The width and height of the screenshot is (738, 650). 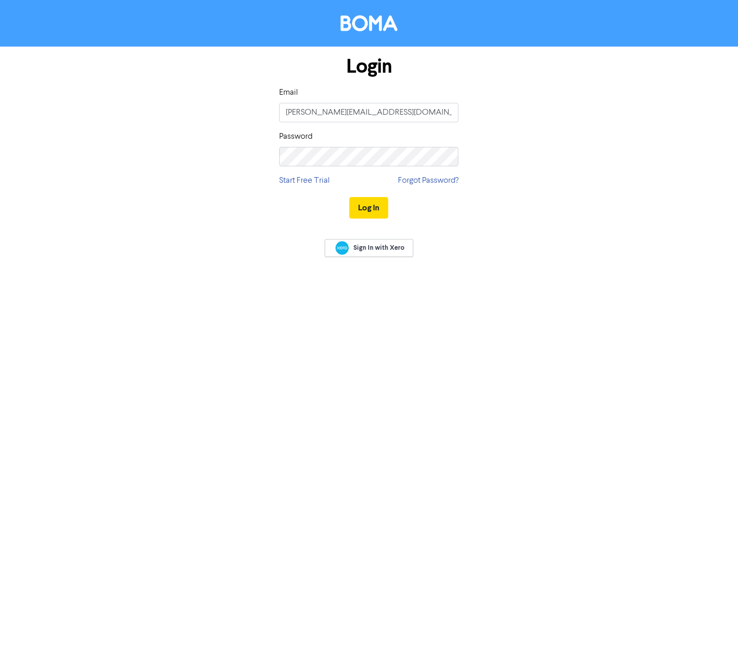 What do you see at coordinates (304, 181) in the screenshot?
I see `a: Start Free Trial` at bounding box center [304, 181].